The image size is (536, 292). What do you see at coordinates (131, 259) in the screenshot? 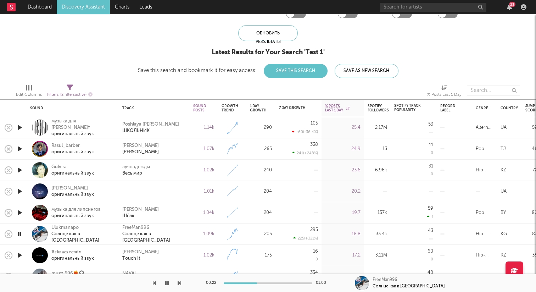
I see `a: Touch It` at bounding box center [131, 259].